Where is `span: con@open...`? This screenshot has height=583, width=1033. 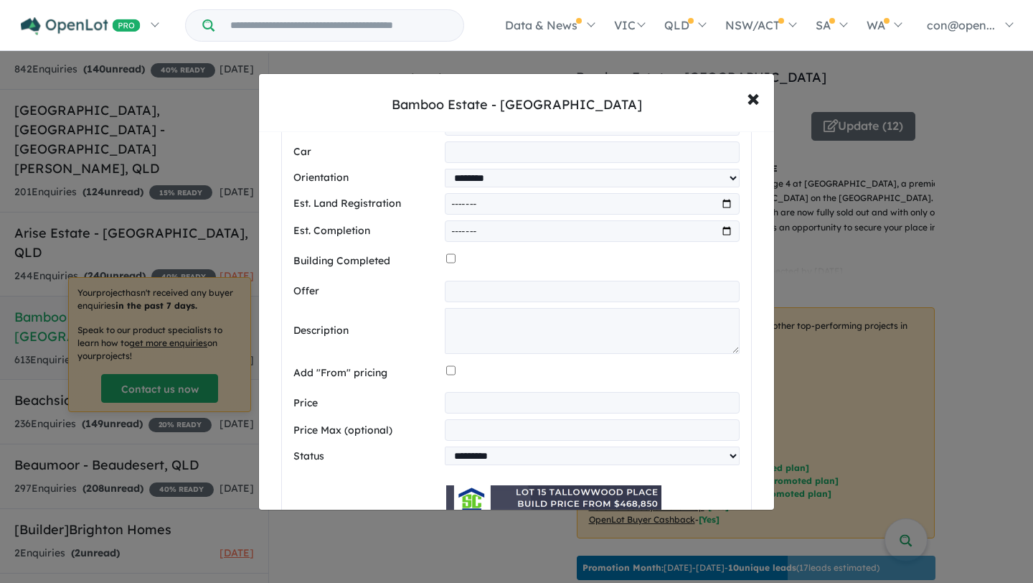
span: con@open... is located at coordinates (961, 25).